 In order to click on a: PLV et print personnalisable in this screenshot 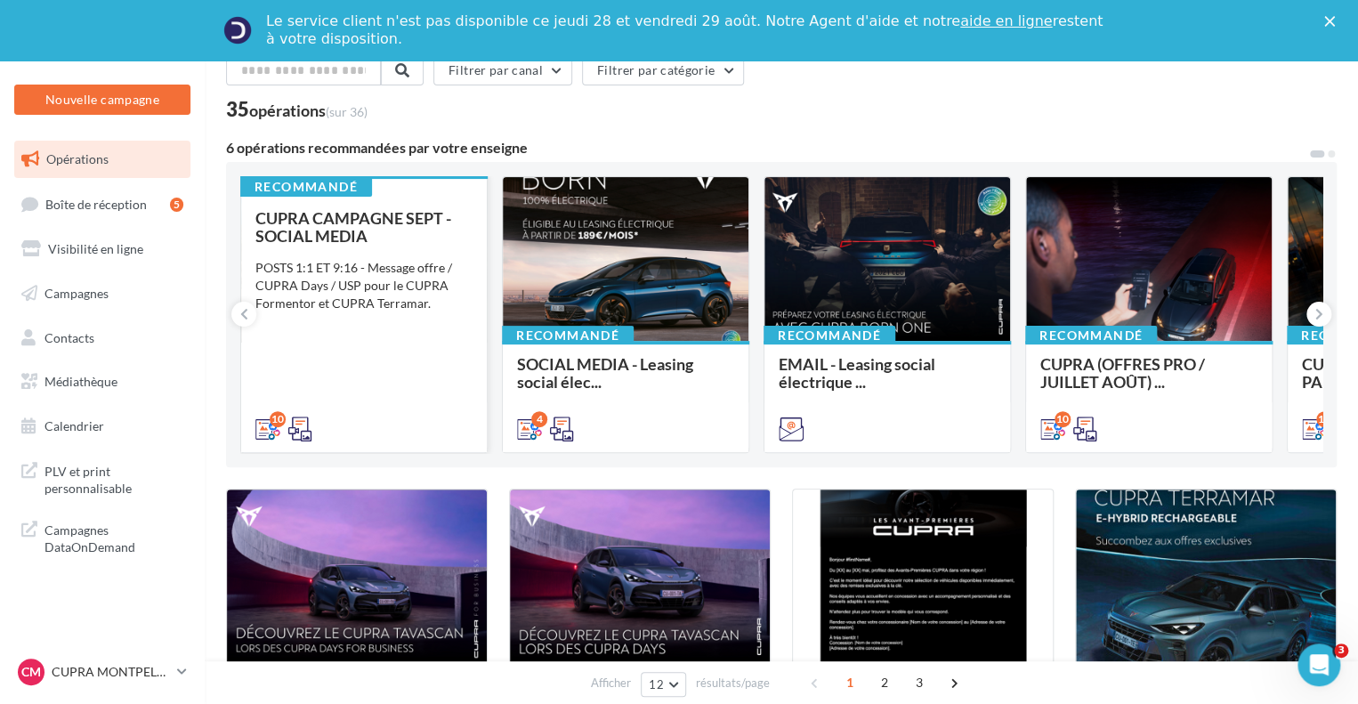, I will do `click(102, 478)`.